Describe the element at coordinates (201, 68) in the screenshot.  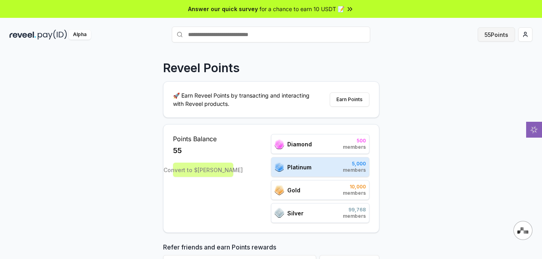
I see `p: Reveel Points` at that location.